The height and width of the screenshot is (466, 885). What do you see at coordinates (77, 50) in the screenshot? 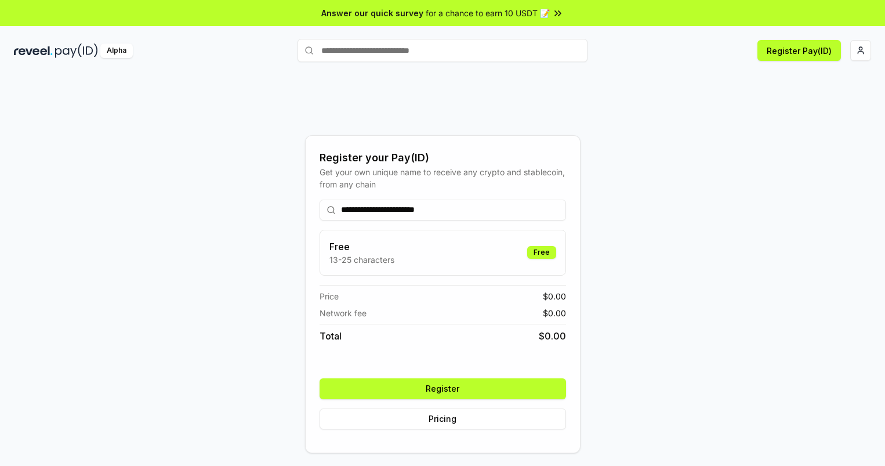
I see `img: pay_id` at bounding box center [77, 50].